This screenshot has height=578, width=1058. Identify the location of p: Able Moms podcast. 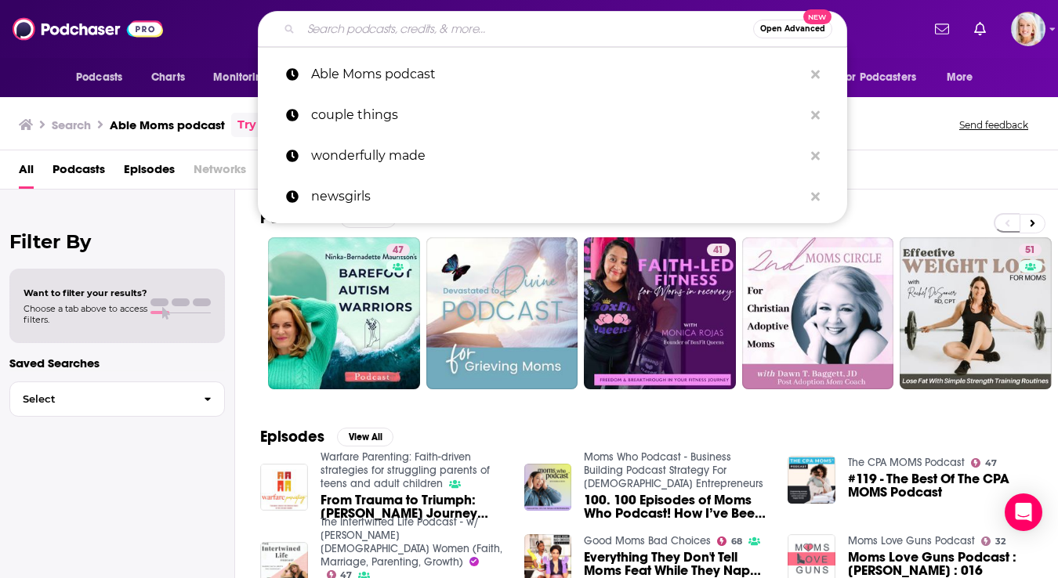
(557, 74).